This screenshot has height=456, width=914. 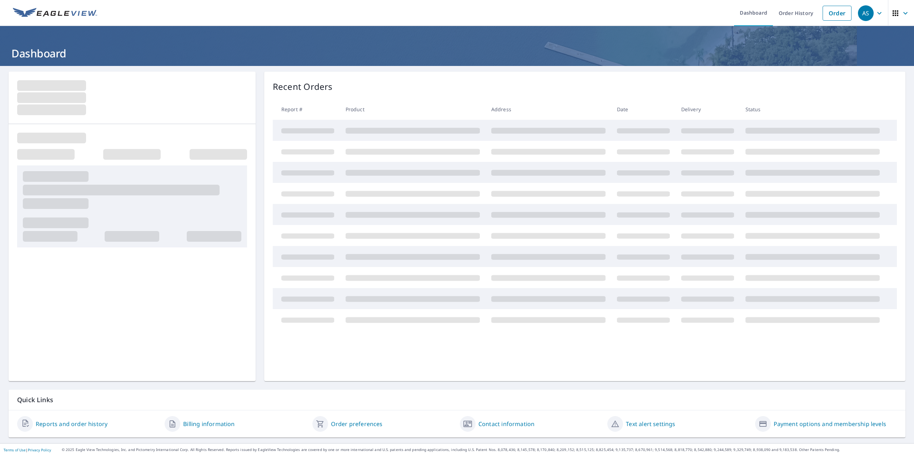 What do you see at coordinates (486, 450) in the screenshot?
I see `p: © 2025 Eagle View Technologies, Inc. and Pictometry International Corp. All Rights Reserved. Repo...` at bounding box center [486, 450].